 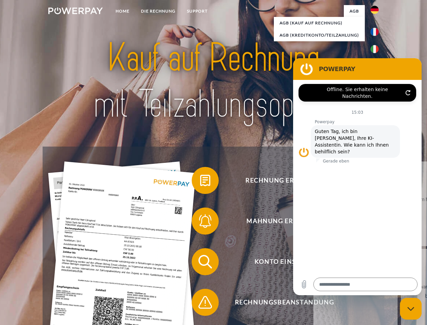 What do you see at coordinates (285, 221) in the screenshot?
I see `span: Mahnung erhalten?` at bounding box center [285, 221].